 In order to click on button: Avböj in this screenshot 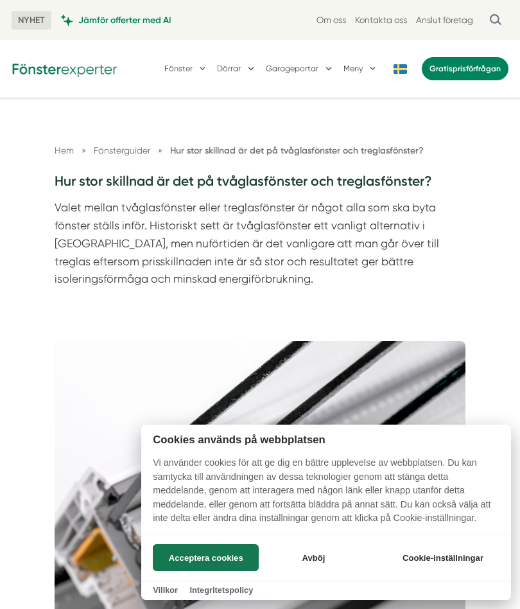, I will do `click(314, 557)`.